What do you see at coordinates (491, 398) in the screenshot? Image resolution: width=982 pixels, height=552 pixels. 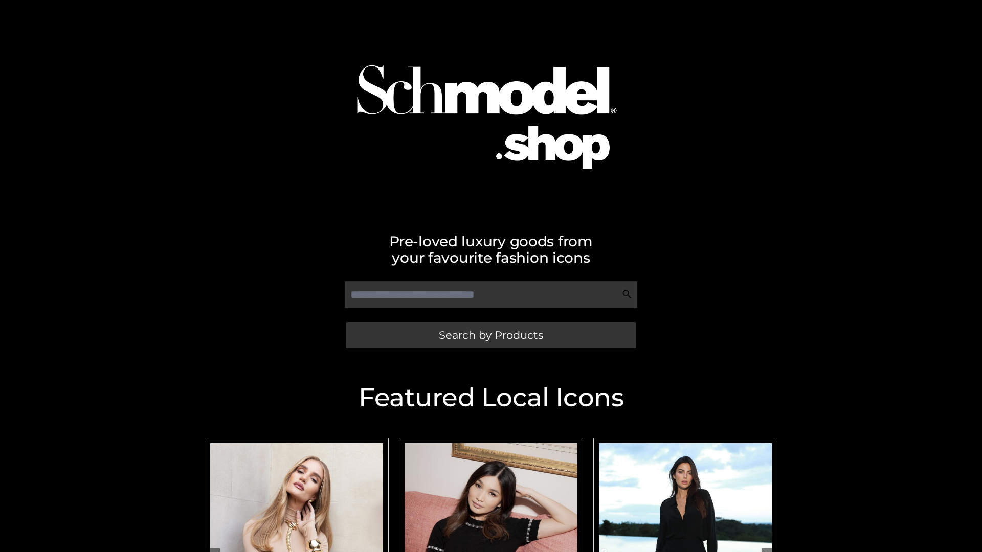 I see `h2: Featured Local Icons​` at bounding box center [491, 398].